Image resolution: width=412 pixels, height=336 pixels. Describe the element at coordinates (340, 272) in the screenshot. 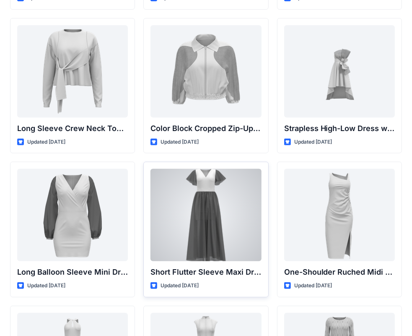

I see `p: One-Shoulder Ruched Midi Dress with Slit` at that location.